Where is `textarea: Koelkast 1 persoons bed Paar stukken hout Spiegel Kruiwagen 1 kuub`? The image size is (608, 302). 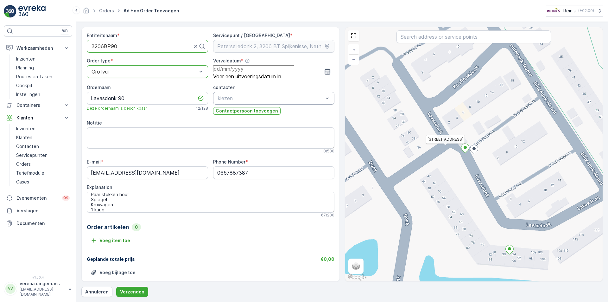 textarea: Koelkast 1 persoons bed Paar stukken hout Spiegel Kruiwagen 1 kuub is located at coordinates (210, 202).